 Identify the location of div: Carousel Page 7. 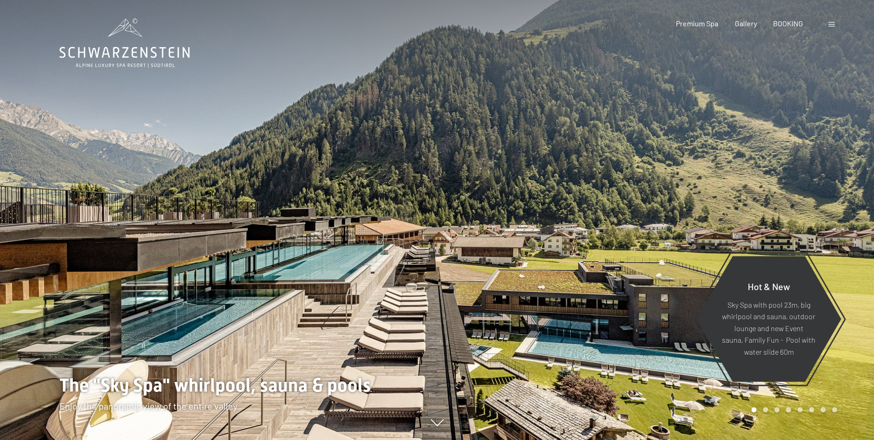
(823, 409).